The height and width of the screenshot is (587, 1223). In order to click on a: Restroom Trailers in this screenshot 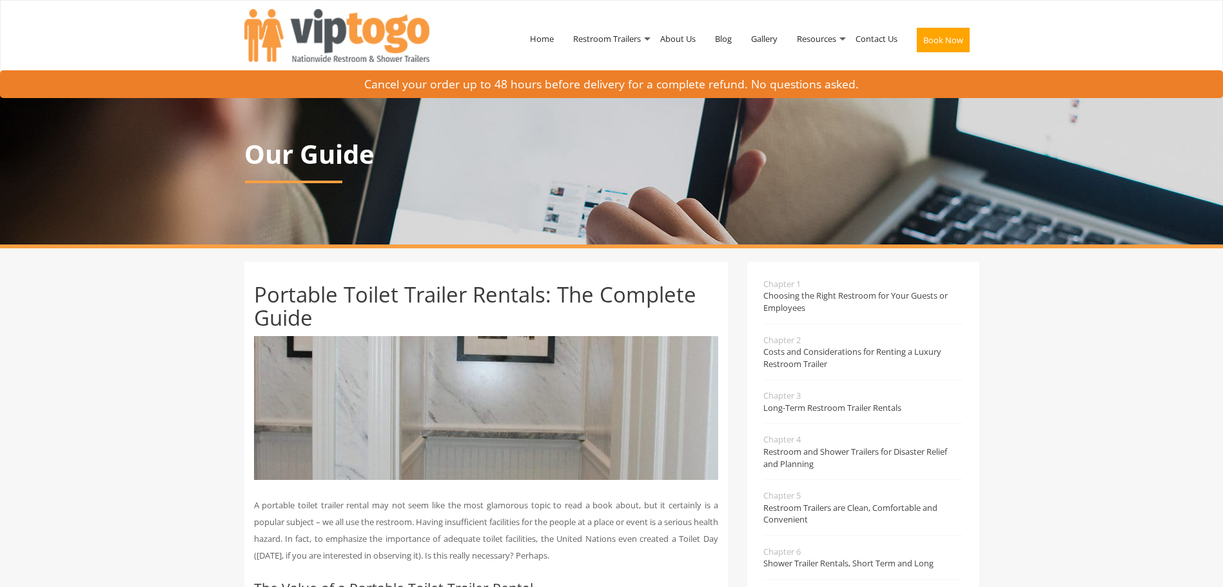, I will do `click(607, 39)`.